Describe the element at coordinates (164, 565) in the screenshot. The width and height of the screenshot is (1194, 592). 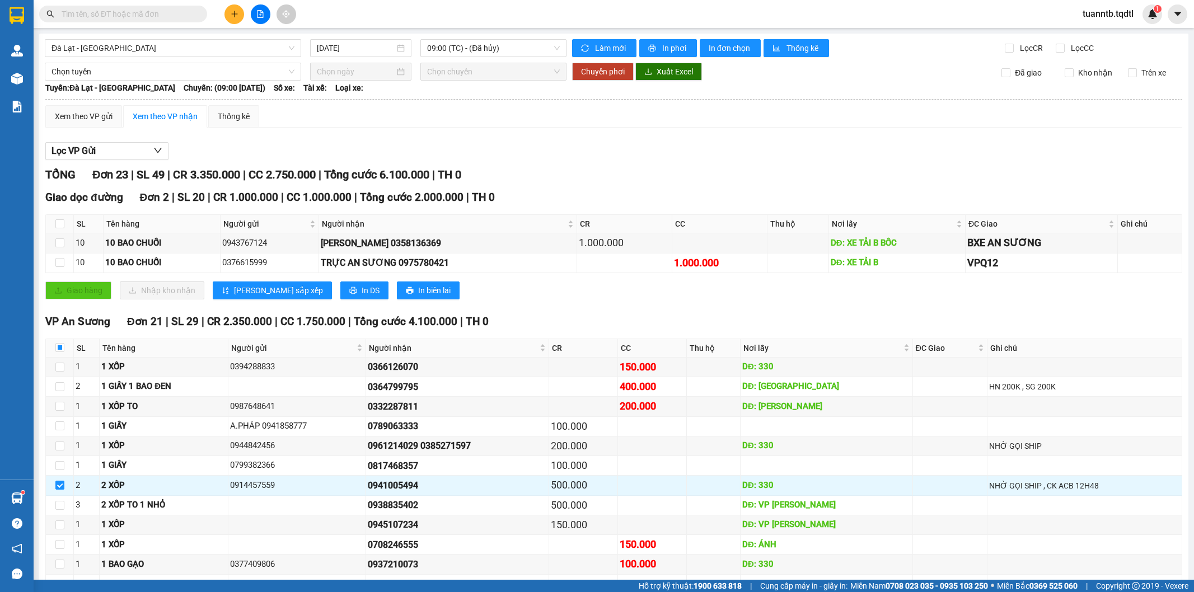
I see `div: 1 BAO GẠO` at that location.